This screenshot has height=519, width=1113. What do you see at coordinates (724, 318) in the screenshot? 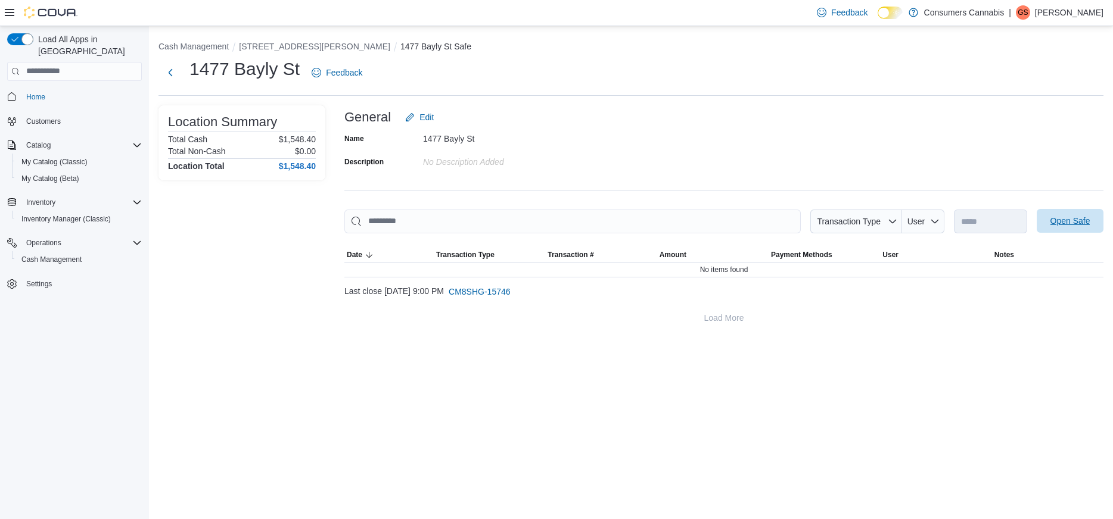
I see `button: Load More` at bounding box center [724, 318].